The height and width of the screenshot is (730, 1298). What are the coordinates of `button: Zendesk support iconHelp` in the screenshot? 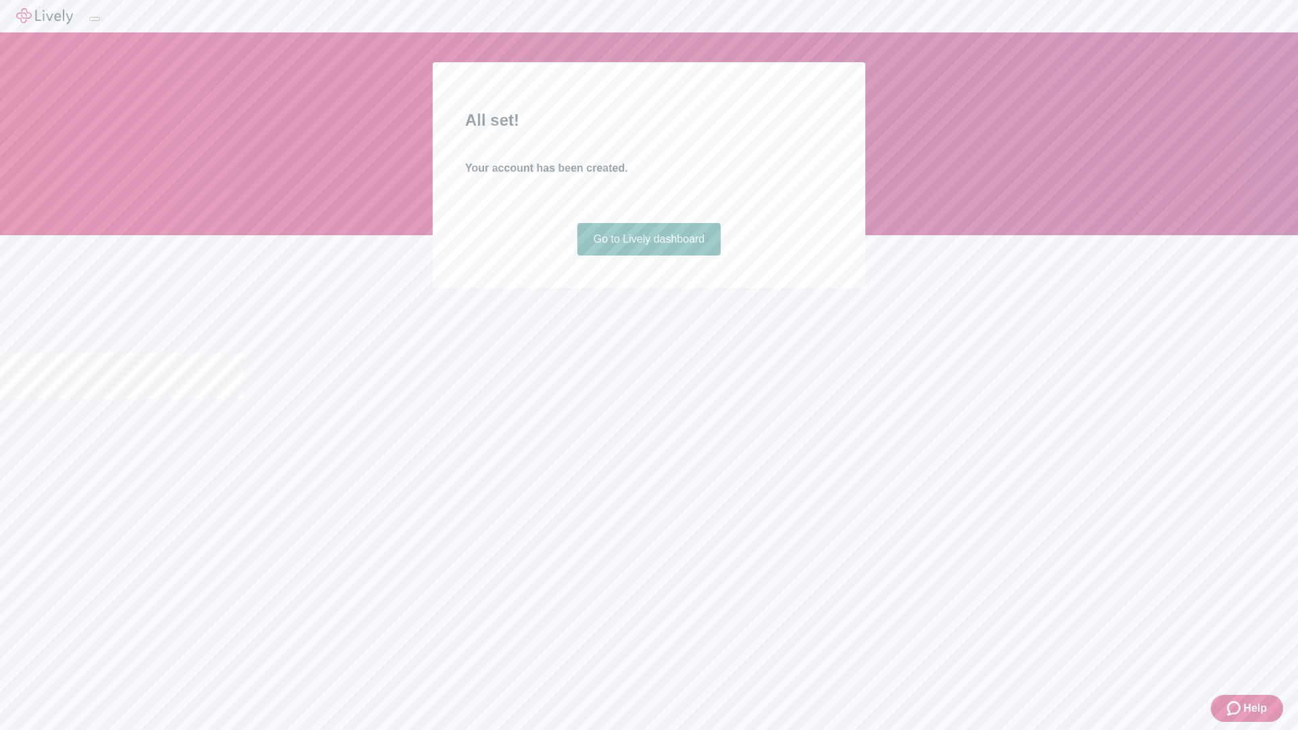 It's located at (1246, 708).